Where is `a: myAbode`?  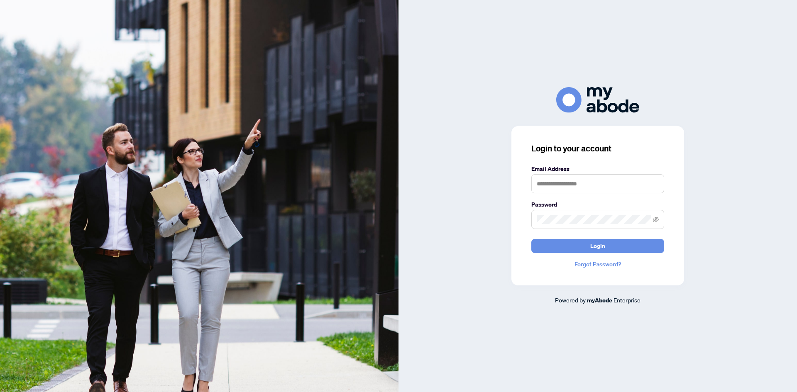 a: myAbode is located at coordinates (599, 300).